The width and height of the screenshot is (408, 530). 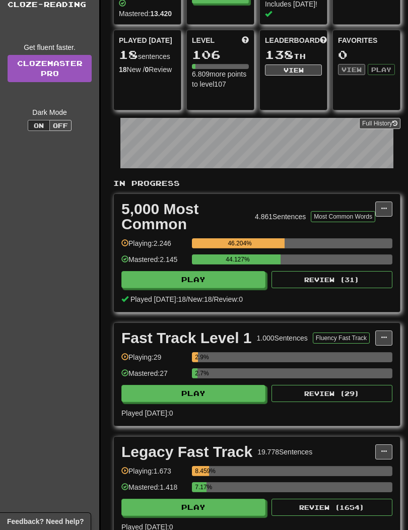 What do you see at coordinates (280, 217) in the screenshot?
I see `div: 4.861 Sentences` at bounding box center [280, 217].